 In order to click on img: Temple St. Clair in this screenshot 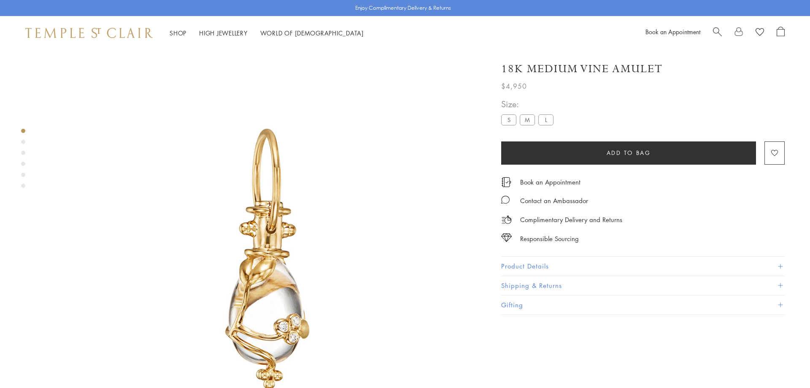, I will do `click(89, 33)`.